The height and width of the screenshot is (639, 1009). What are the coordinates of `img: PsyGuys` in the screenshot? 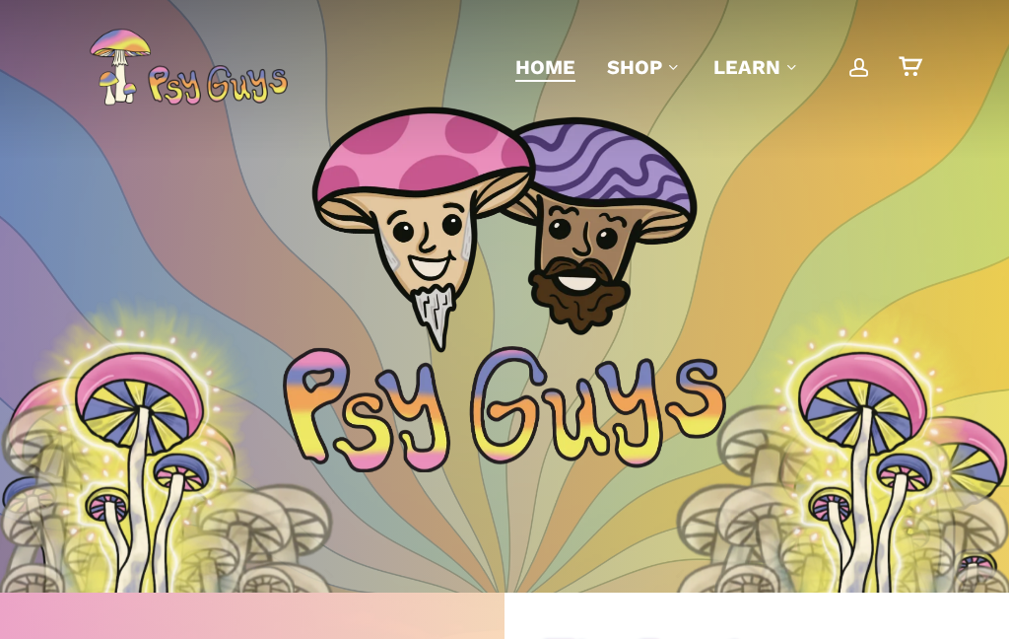 It's located at (188, 67).